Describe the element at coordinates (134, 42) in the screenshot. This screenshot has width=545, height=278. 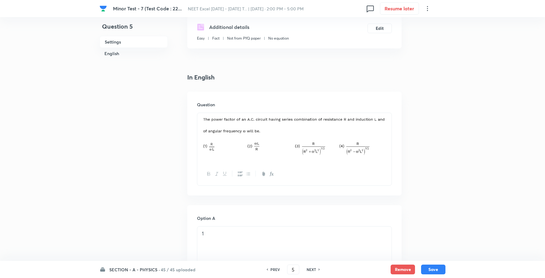
I see `h6: Settings` at that location.